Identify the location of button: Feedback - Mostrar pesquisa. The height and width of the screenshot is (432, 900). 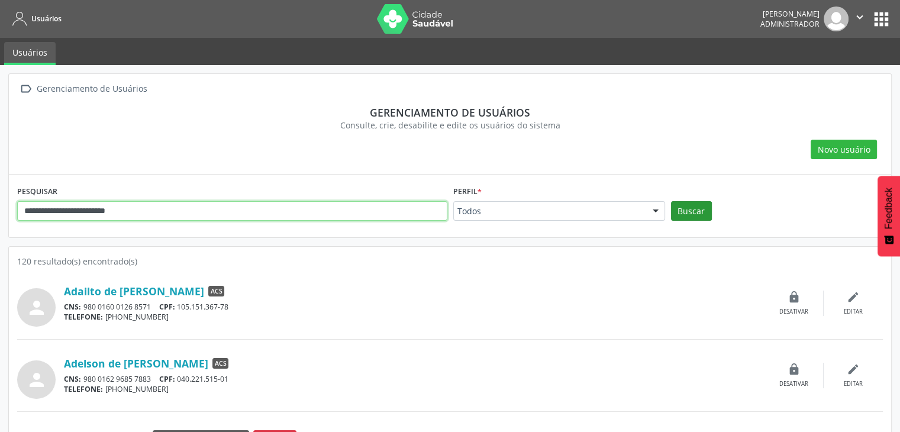
(889, 216).